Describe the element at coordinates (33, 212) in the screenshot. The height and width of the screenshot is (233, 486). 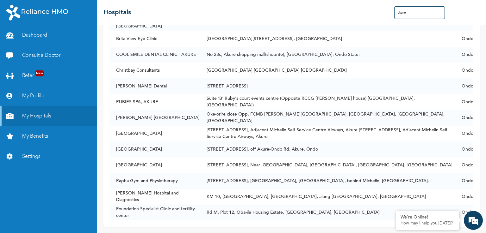
I see `span: Conversation` at that location.